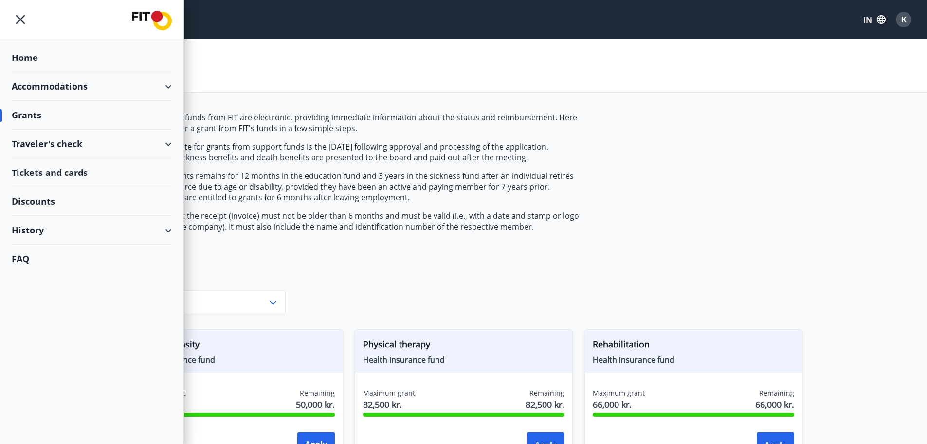 This screenshot has width=927, height=444. What do you see at coordinates (92, 57) in the screenshot?
I see `div: Home` at bounding box center [92, 57].